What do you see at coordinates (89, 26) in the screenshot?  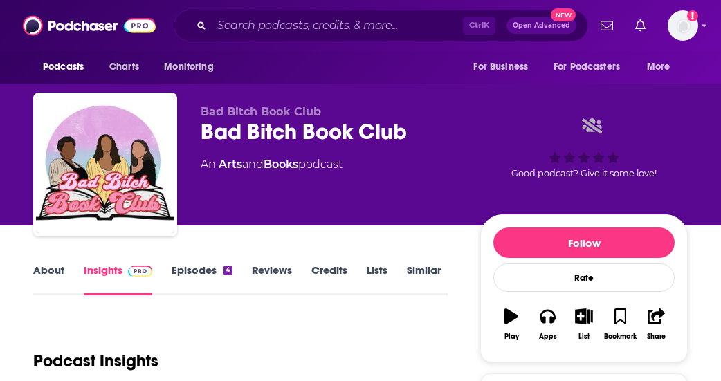 I see `a: Podchaser - Follow, Share and Rate Podcasts` at bounding box center [89, 26].